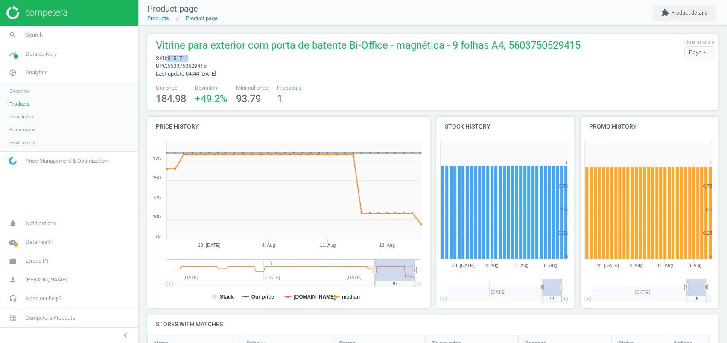 Image resolution: width=727 pixels, height=343 pixels. I want to click on i: extension, so click(665, 13).